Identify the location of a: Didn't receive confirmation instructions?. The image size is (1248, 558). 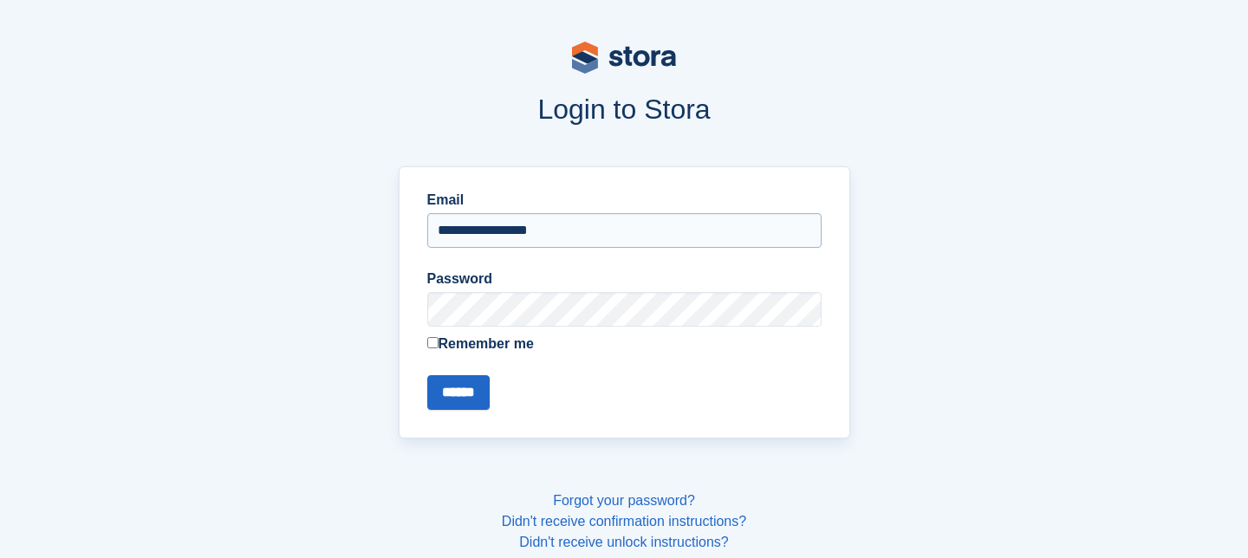
(624, 521).